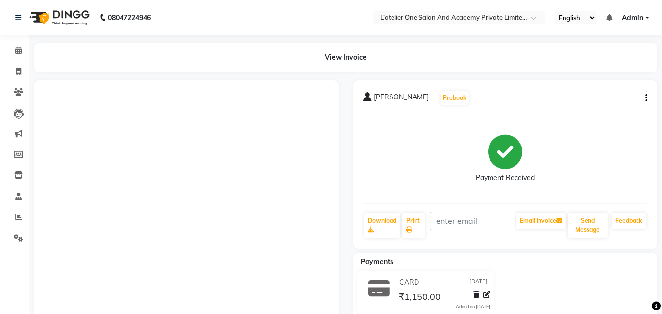  What do you see at coordinates (588, 225) in the screenshot?
I see `button: Send Message` at bounding box center [588, 225].